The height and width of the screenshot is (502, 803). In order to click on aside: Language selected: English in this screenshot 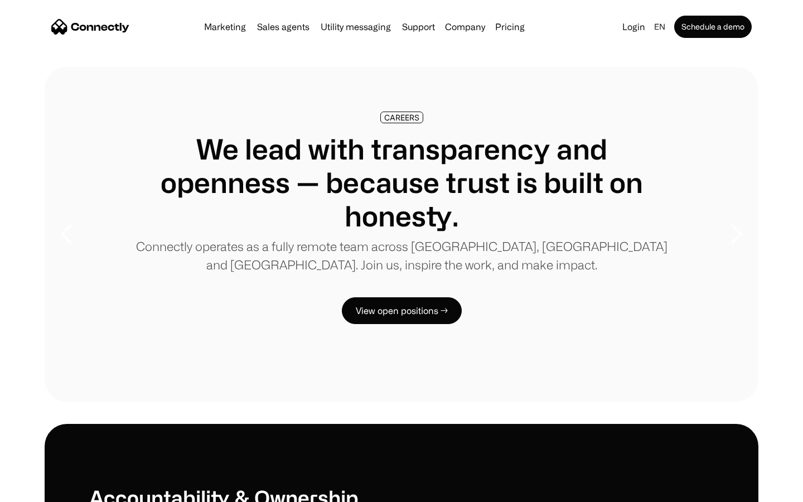, I will do `click(39, 490)`.